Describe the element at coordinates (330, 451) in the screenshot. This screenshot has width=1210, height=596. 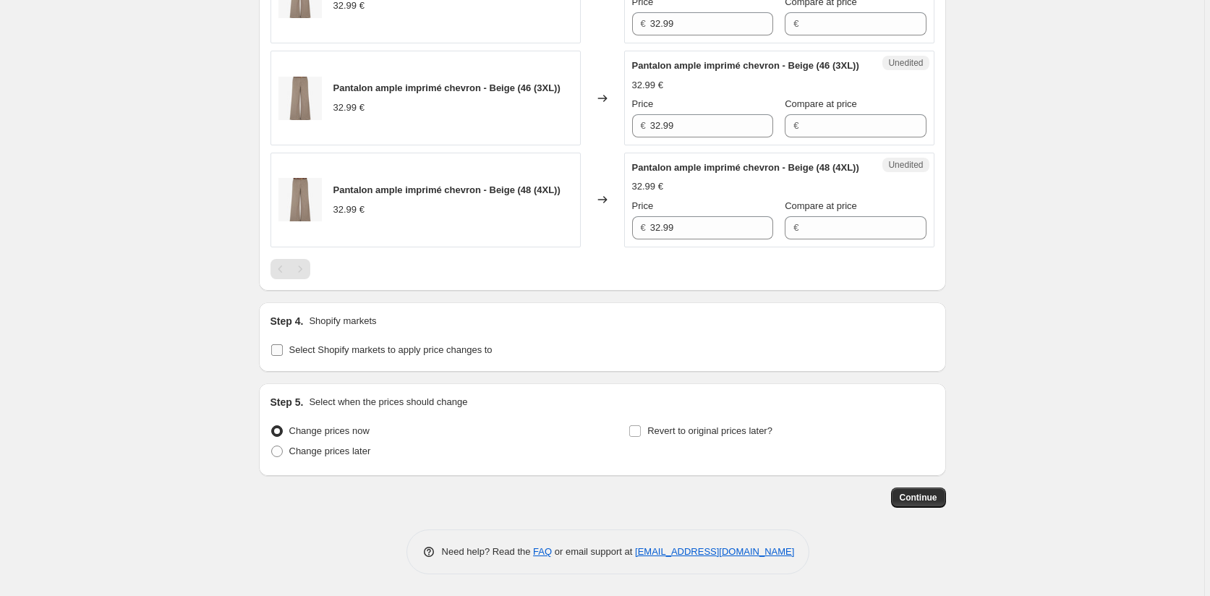
I see `span: Change prices later` at that location.